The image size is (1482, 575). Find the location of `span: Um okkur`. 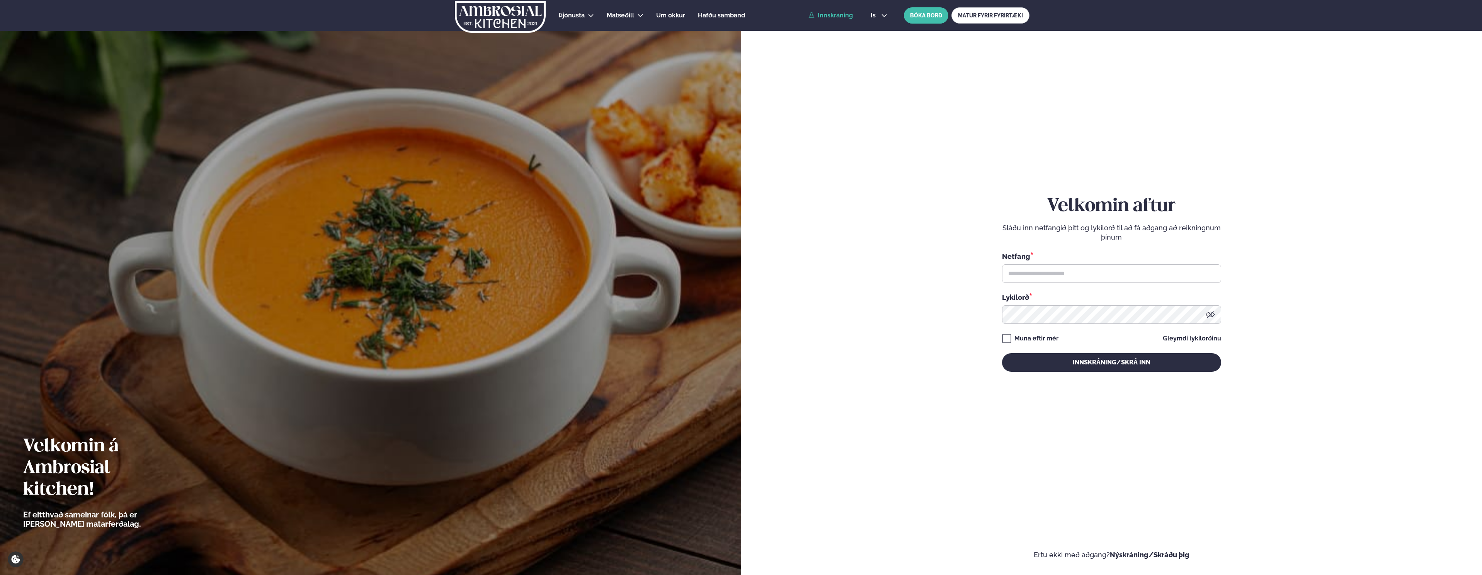

span: Um okkur is located at coordinates (671, 15).